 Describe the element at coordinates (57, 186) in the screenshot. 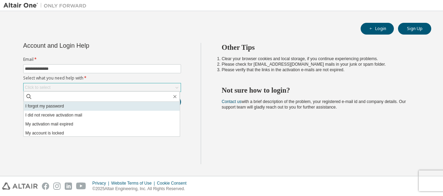

I see `img: instagram.svg` at that location.